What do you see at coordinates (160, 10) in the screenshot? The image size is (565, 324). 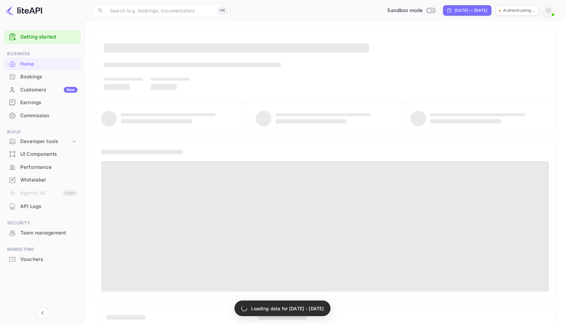 I see `input: Search (e.g. bookings, documentation)` at bounding box center [160, 10].